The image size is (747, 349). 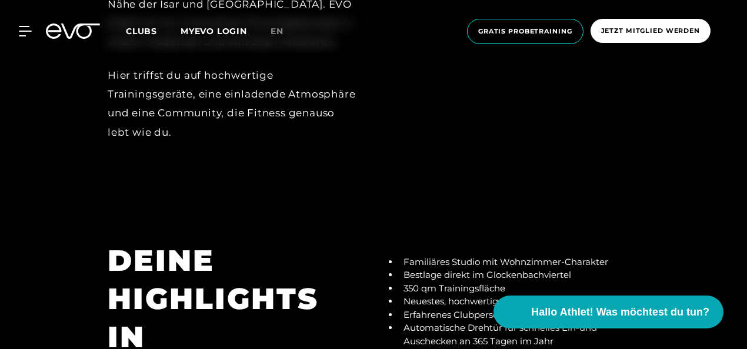 What do you see at coordinates (153, 31) in the screenshot?
I see `a: Clubs` at bounding box center [153, 31].